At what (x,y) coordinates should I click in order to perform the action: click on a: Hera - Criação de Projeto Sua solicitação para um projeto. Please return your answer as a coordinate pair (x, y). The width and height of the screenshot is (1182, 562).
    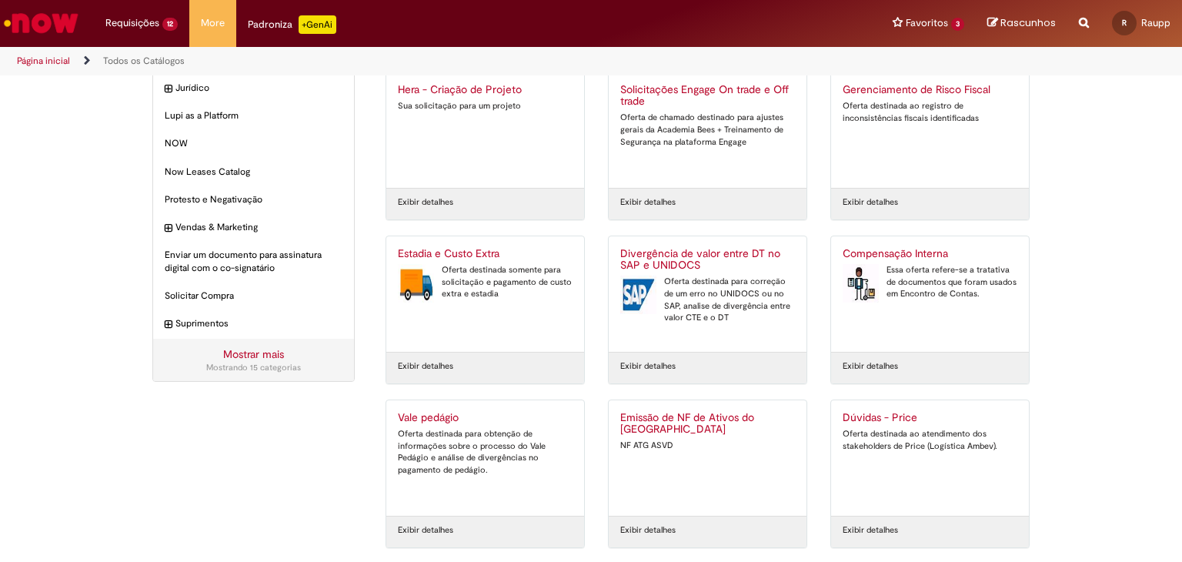
    Looking at the image, I should click on (485, 130).